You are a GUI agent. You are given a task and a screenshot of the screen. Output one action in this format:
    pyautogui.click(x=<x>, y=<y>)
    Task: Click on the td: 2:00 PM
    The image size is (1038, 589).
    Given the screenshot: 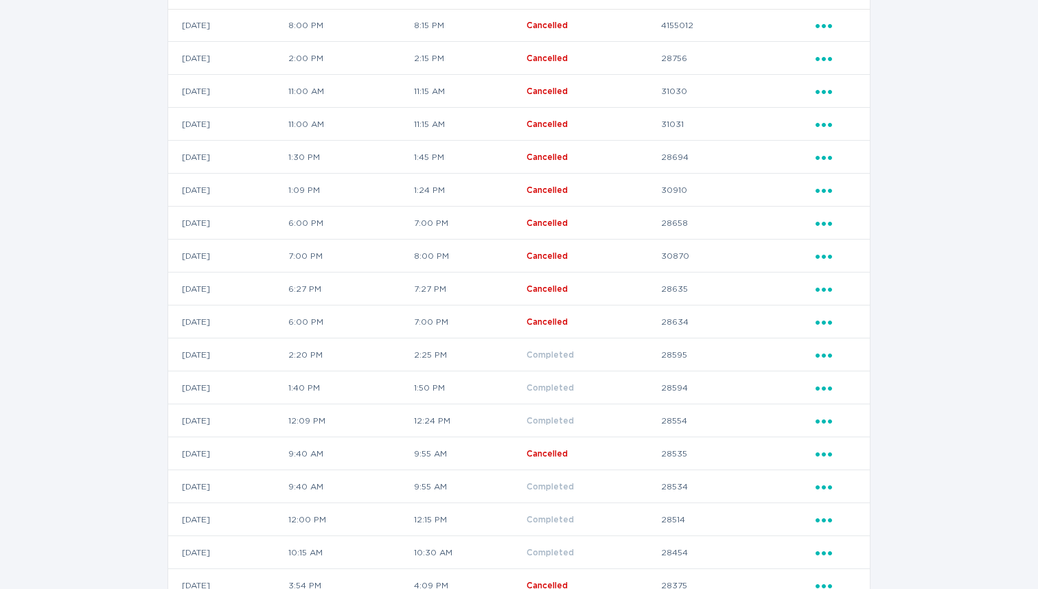 What is the action you would take?
    pyautogui.click(x=351, y=58)
    